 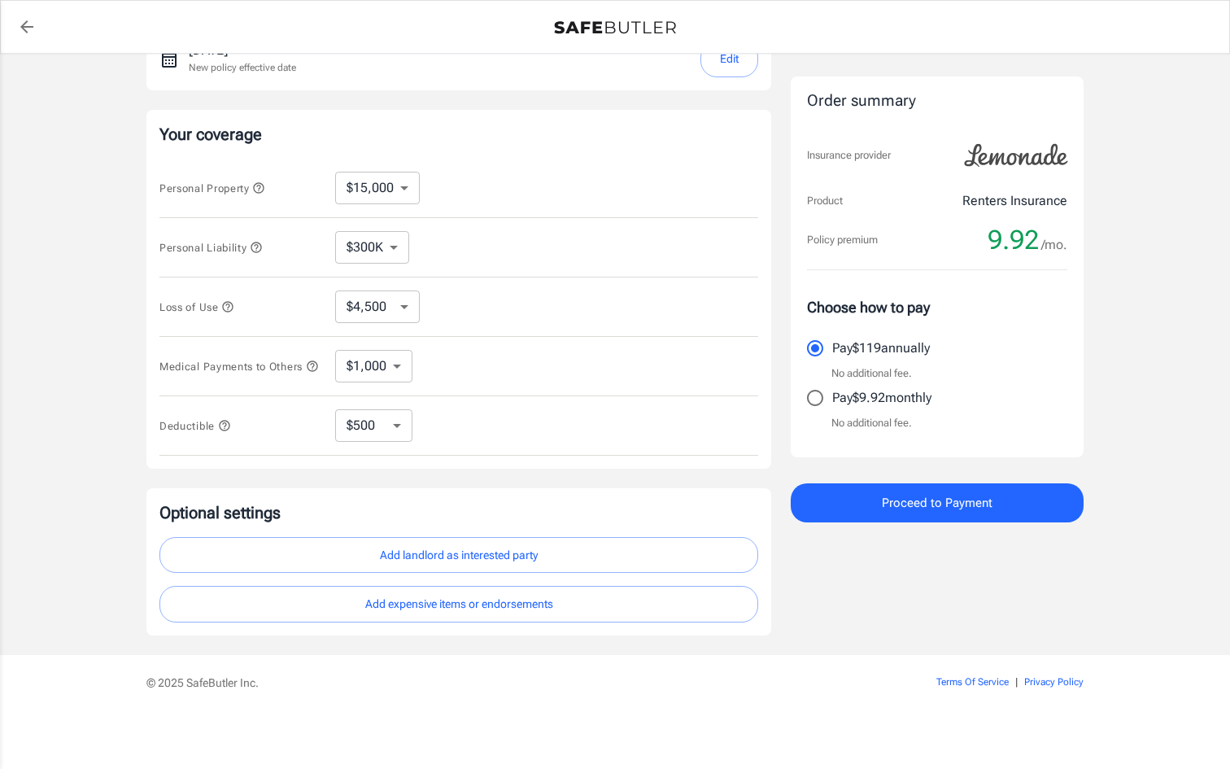 I want to click on p: Pay $119 annually, so click(x=881, y=348).